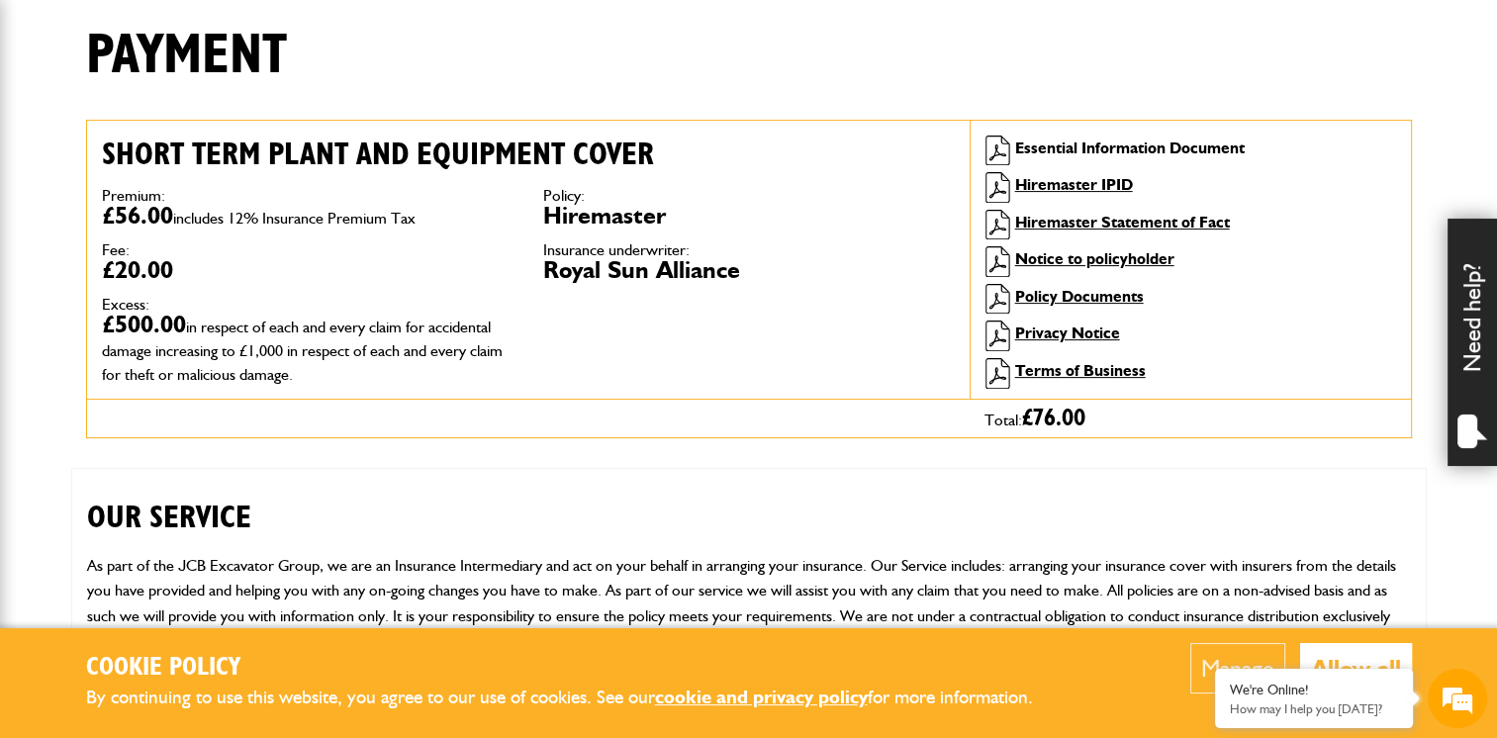 This screenshot has width=1497, height=738. I want to click on a: Notice to policyholder, so click(1094, 258).